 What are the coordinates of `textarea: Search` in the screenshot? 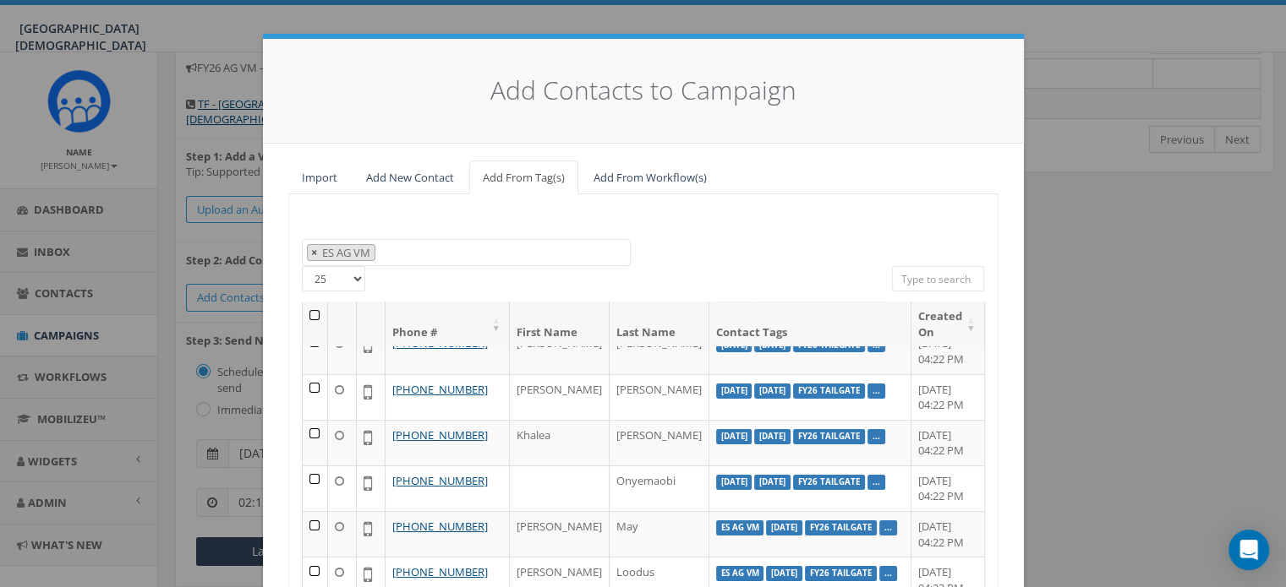 It's located at (384, 254).